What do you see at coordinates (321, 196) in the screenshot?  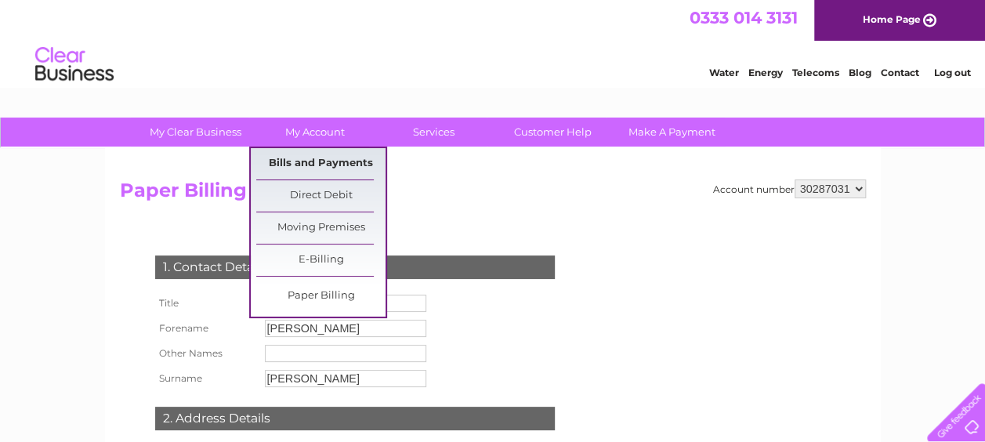 I see `a: Direct Debit` at bounding box center [321, 196].